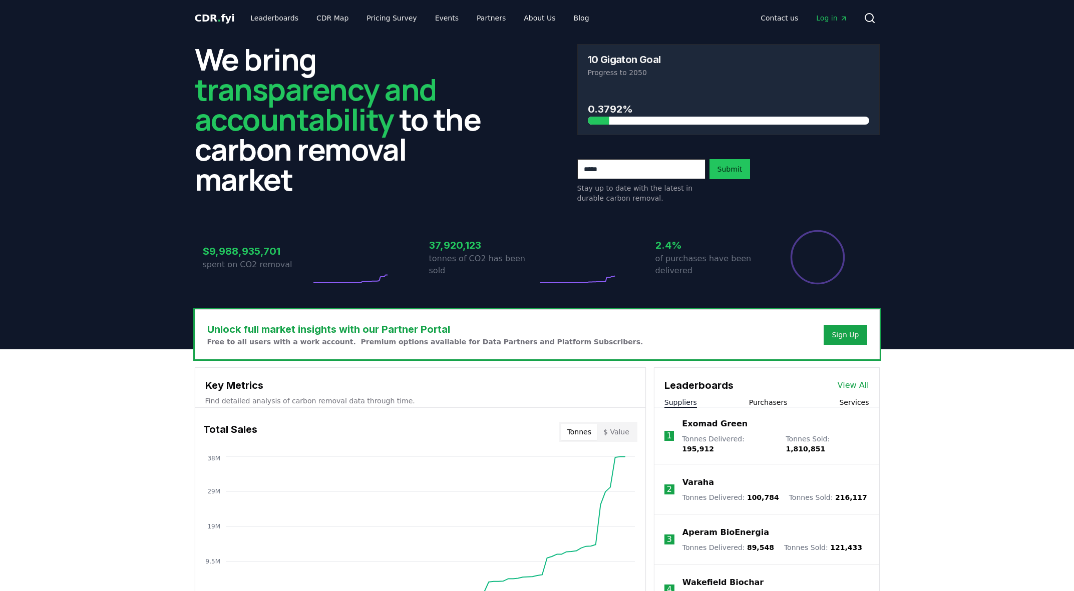 The image size is (1074, 591). I want to click on span: CDR fyi, so click(215, 18).